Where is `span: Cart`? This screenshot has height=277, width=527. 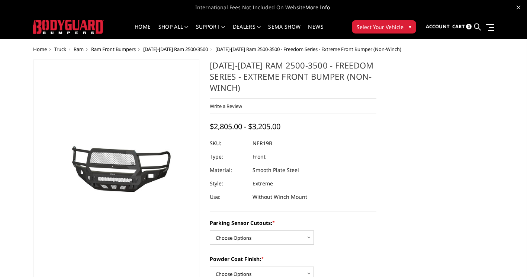
span: Cart is located at coordinates (459, 26).